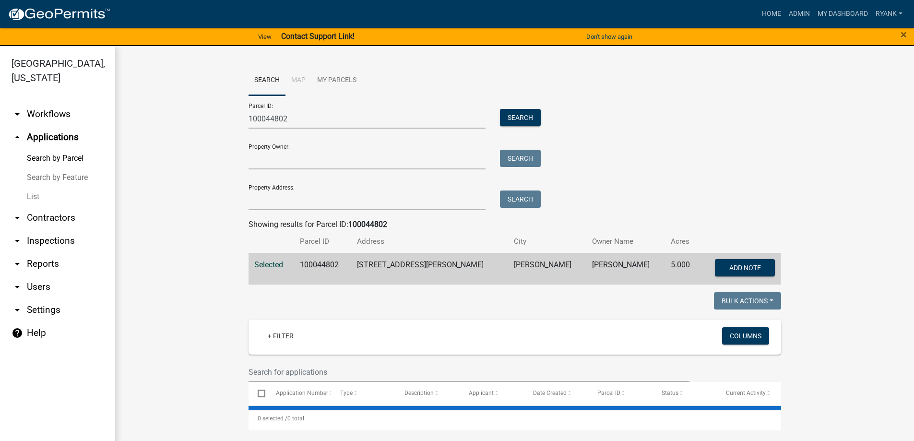 This screenshot has width=914, height=441. I want to click on datatable-header-cell: Type, so click(363, 393).